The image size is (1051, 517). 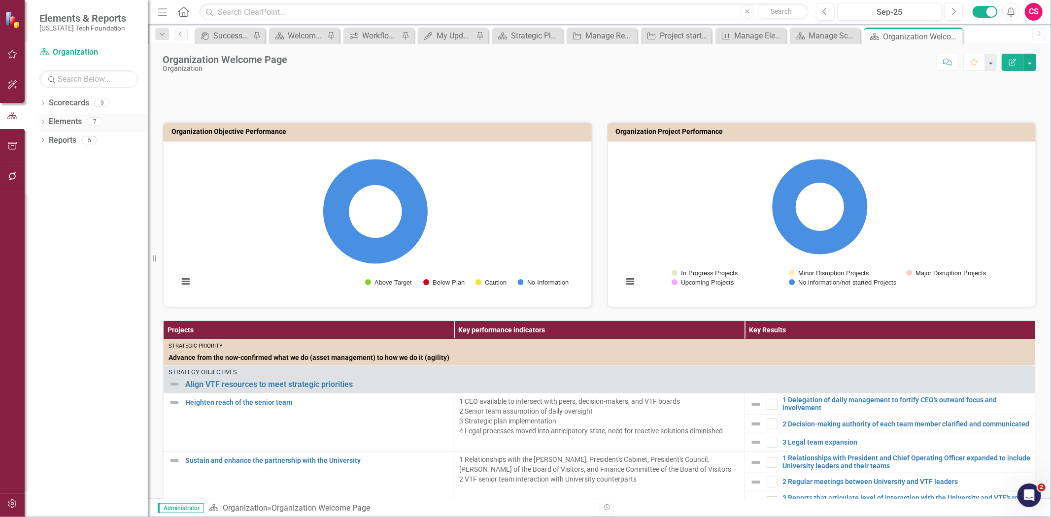 I want to click on div: Strategic Priority, so click(x=599, y=346).